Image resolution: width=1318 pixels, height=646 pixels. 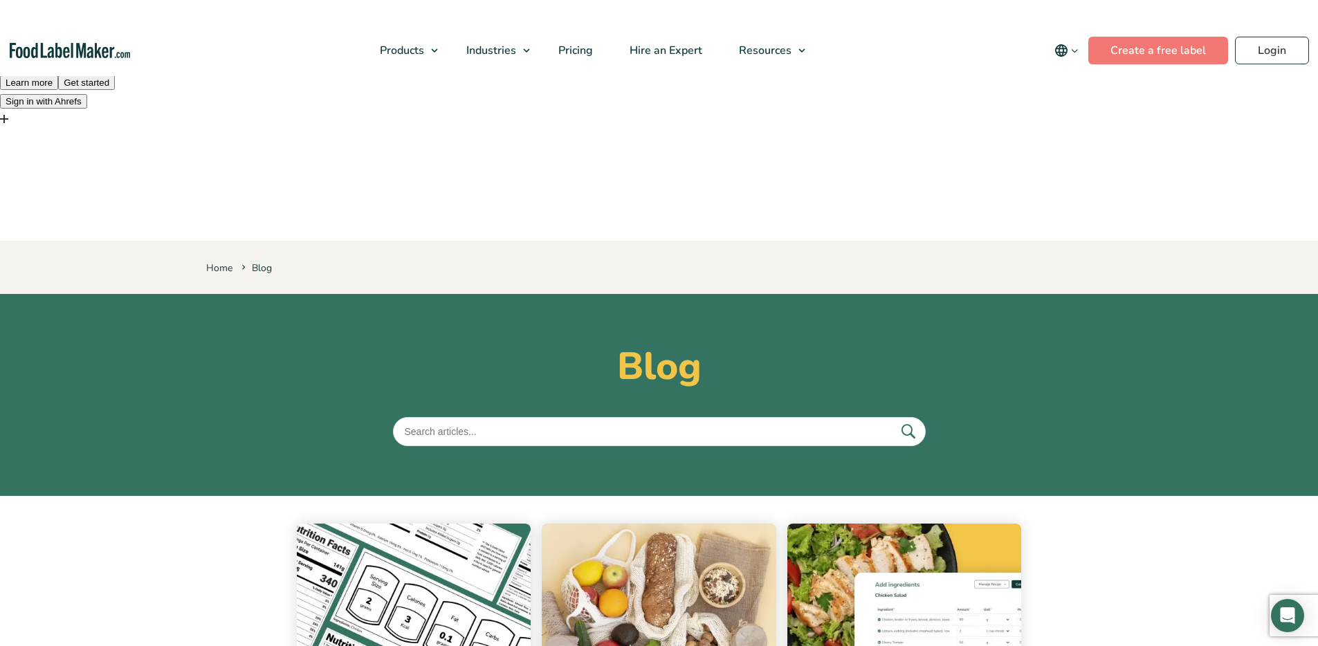 What do you see at coordinates (490, 51) in the screenshot?
I see `span: Industries` at bounding box center [490, 51].